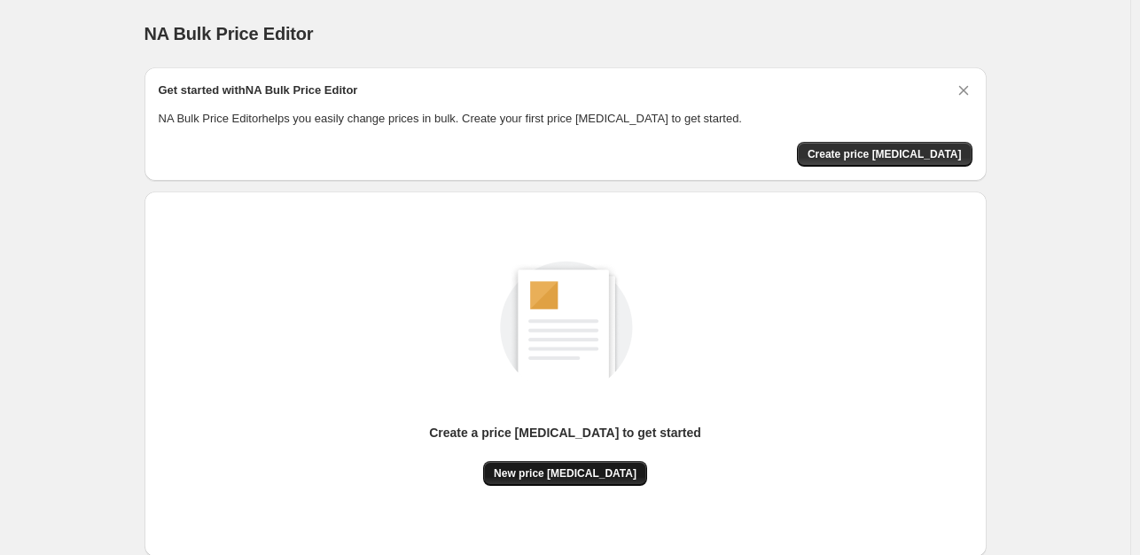  Describe the element at coordinates (885, 154) in the screenshot. I see `button: Create price change job` at that location.